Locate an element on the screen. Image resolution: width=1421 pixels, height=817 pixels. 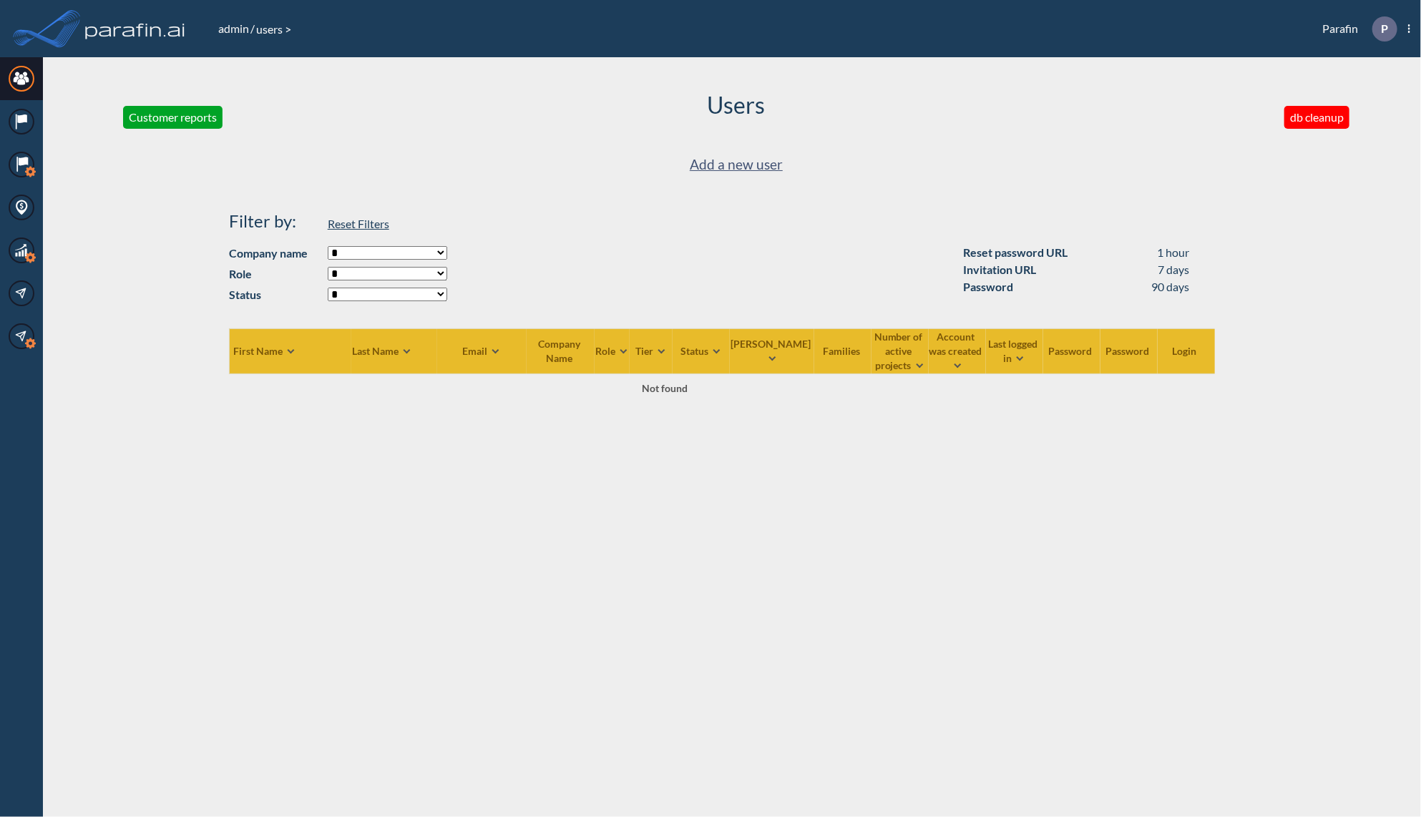
strong: Status is located at coordinates (275, 295).